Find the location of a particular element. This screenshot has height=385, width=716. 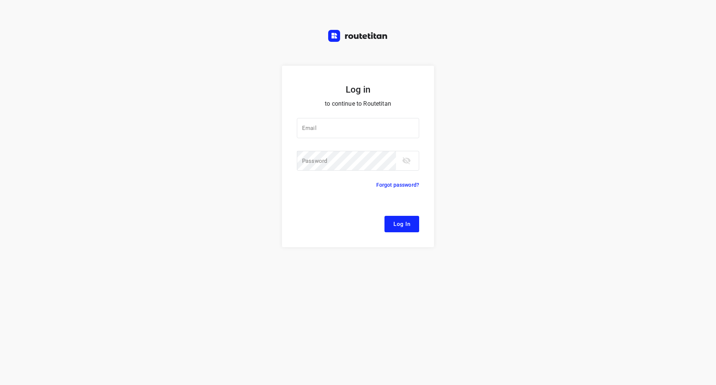

p: Forgot password? is located at coordinates (398, 185).